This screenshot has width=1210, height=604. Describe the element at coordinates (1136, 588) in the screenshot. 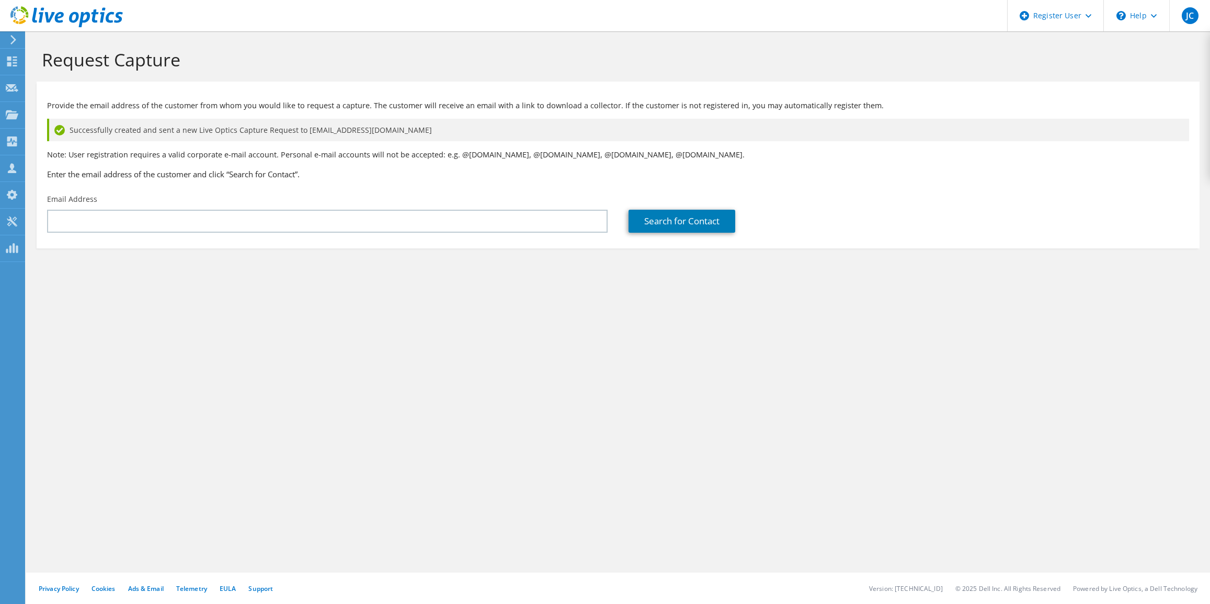

I see `li: Powered by Live Optics, a Dell Technology` at that location.